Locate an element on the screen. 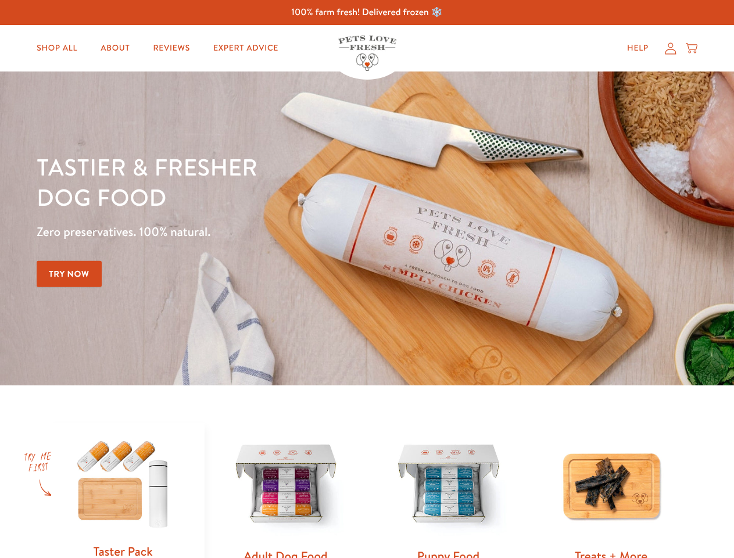 The height and width of the screenshot is (558, 734). a: Shop All is located at coordinates (57, 48).